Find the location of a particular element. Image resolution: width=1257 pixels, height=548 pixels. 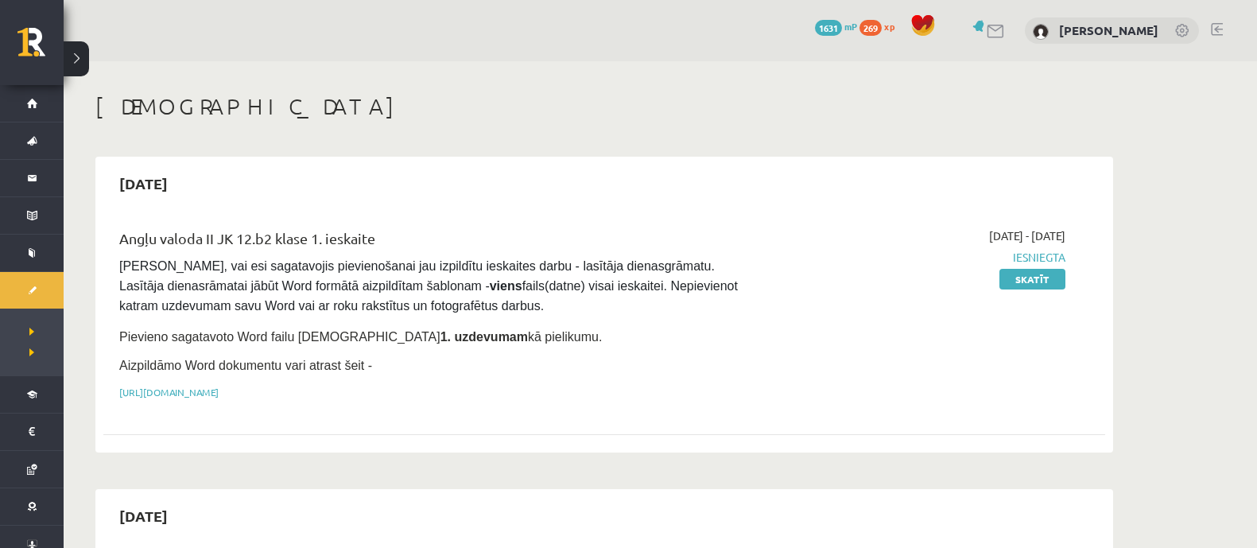

span: Iesniegta is located at coordinates (915, 257).